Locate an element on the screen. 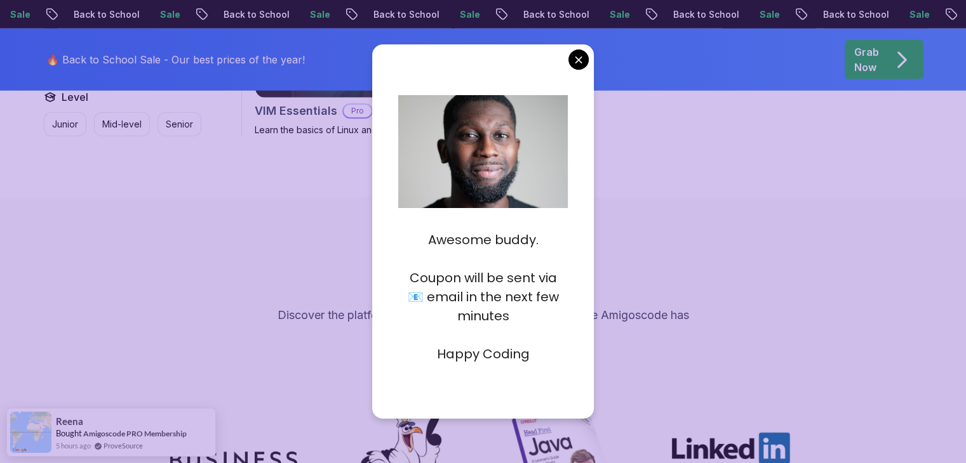 This screenshot has width=966, height=463. a: Amigoscode PRO Membership is located at coordinates (135, 434).